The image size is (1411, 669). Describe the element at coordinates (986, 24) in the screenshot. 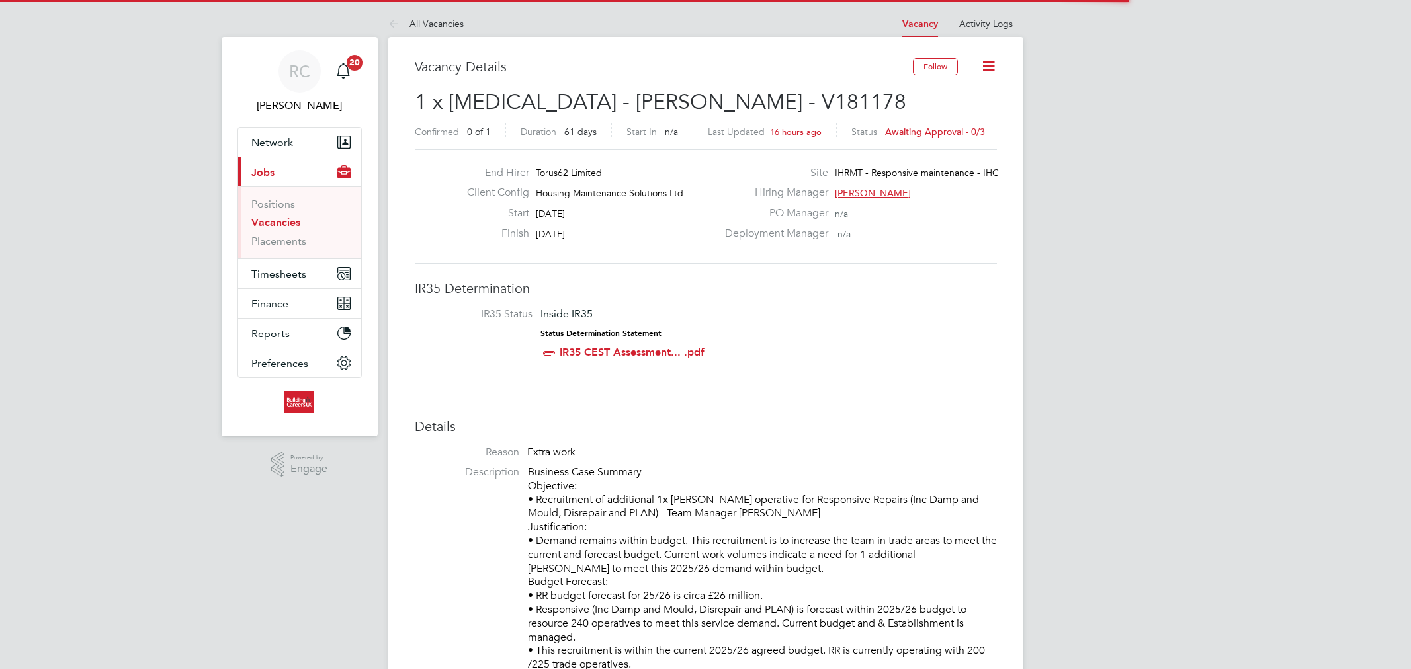

I see `a: Activity Logs` at that location.